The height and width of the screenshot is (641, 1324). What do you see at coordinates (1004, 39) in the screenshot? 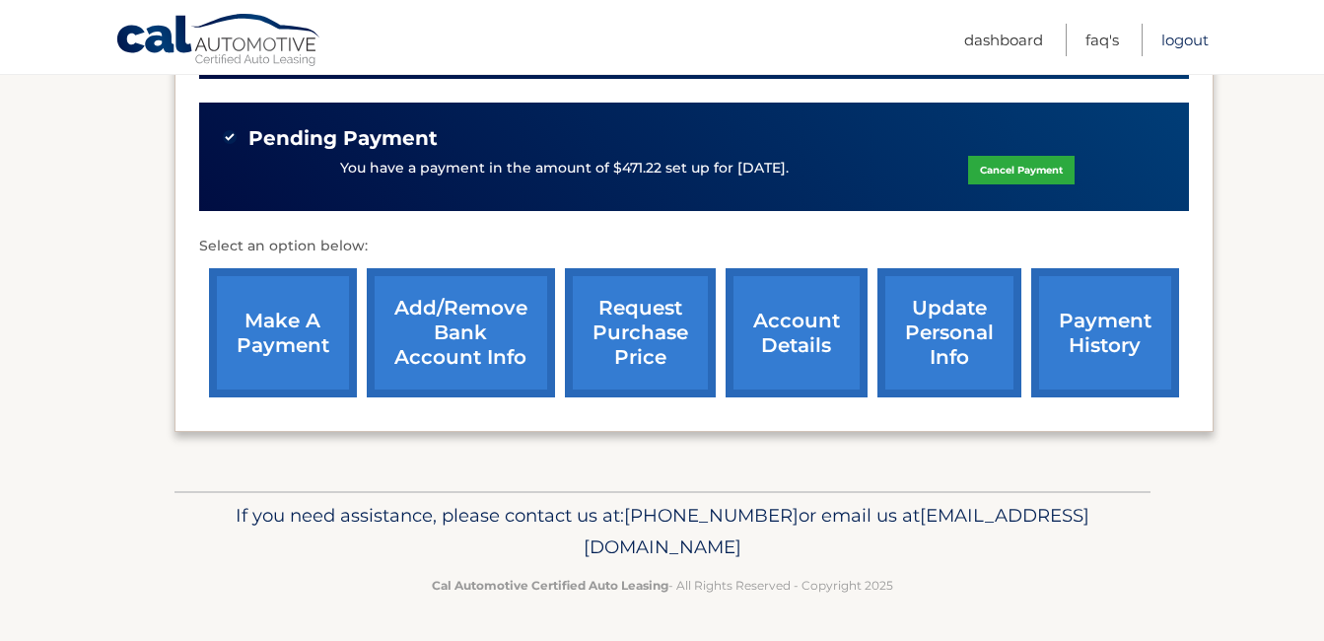
I see `a: Dashboard` at bounding box center [1004, 39].